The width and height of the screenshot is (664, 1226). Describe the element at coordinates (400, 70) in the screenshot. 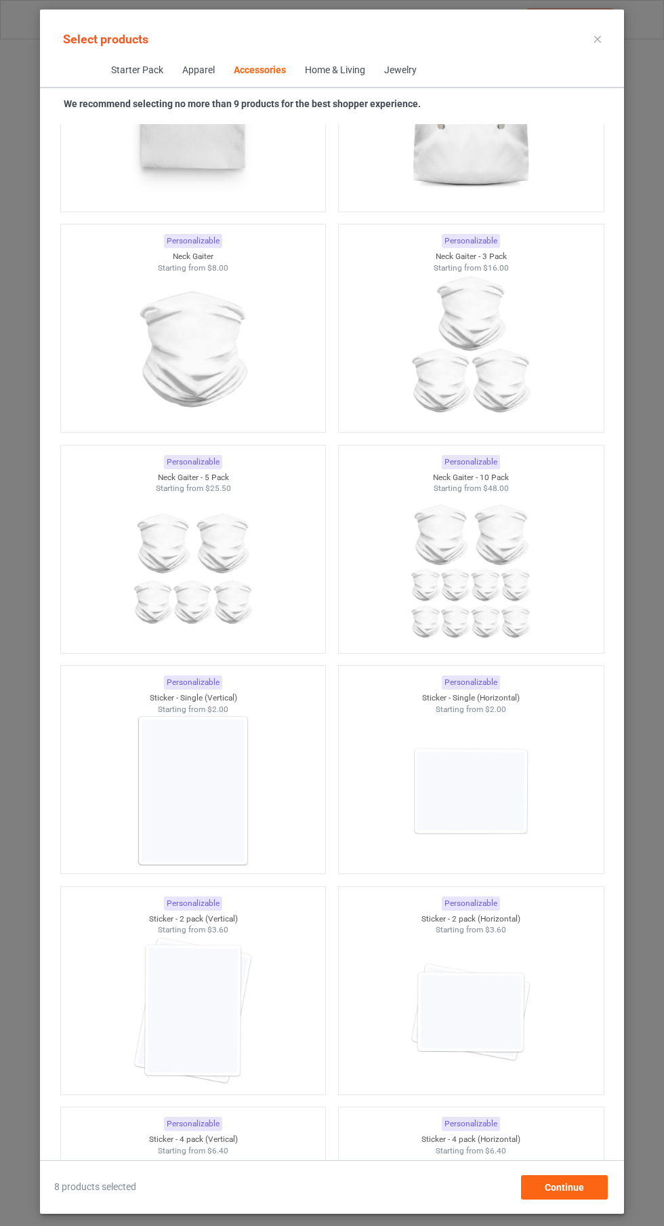

I see `div: Jewelry` at that location.